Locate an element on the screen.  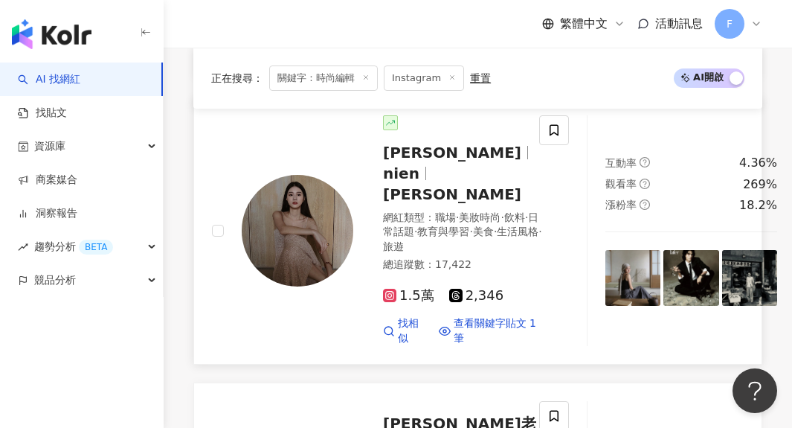
span: 旅遊 is located at coordinates (394, 246).